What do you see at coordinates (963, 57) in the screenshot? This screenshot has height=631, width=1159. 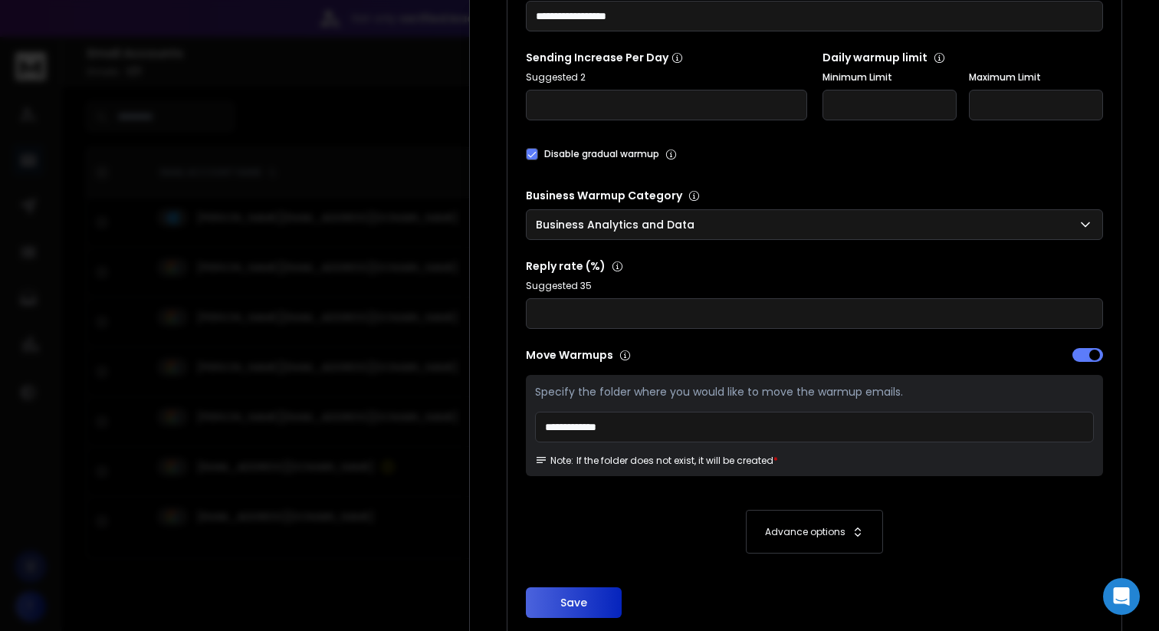 I see `p: Daily warmup limit` at bounding box center [963, 57].